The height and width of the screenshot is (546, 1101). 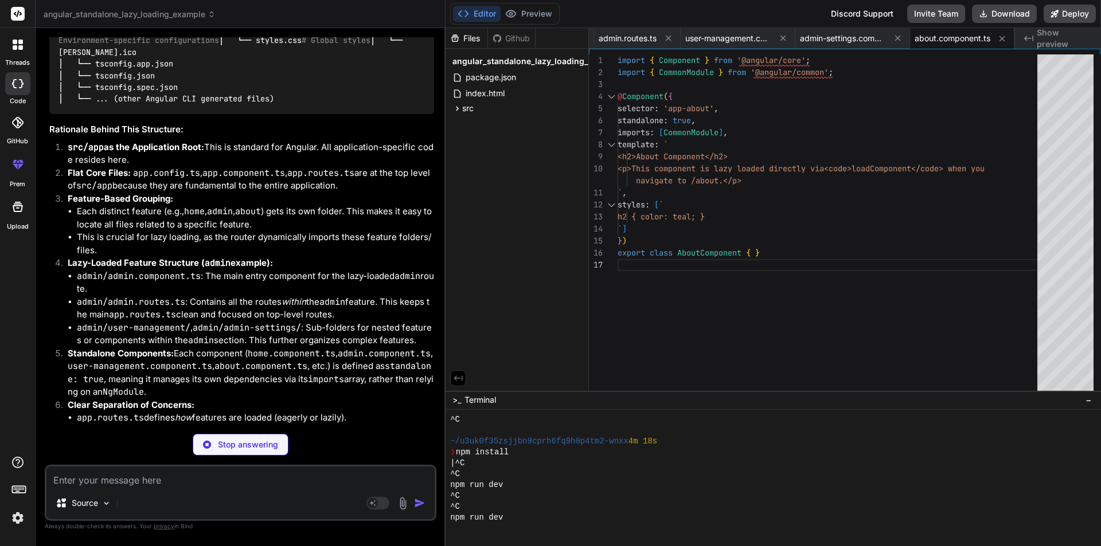 What do you see at coordinates (596, 193) in the screenshot?
I see `div: 11` at bounding box center [596, 193].